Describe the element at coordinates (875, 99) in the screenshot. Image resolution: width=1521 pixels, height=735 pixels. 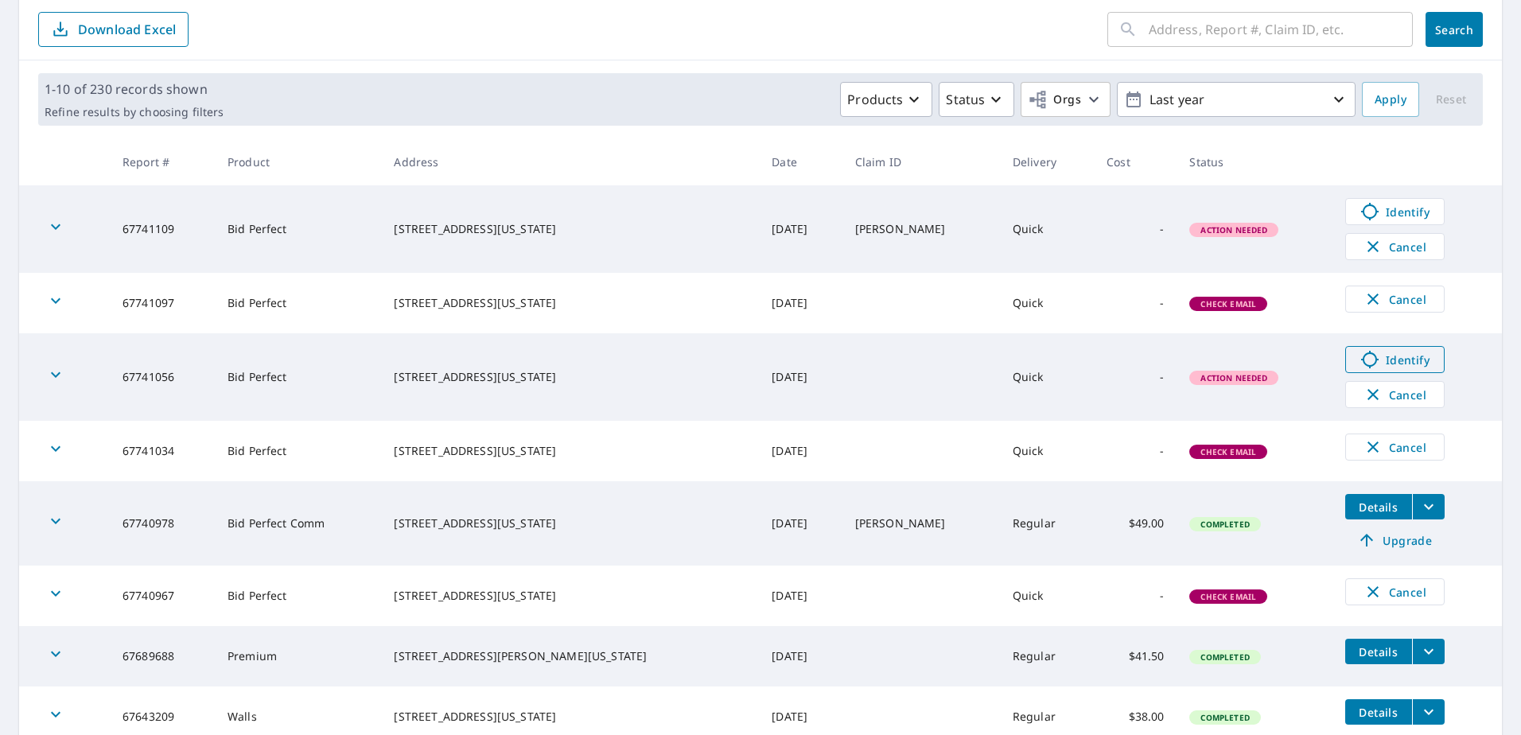
I see `p: Products` at that location.